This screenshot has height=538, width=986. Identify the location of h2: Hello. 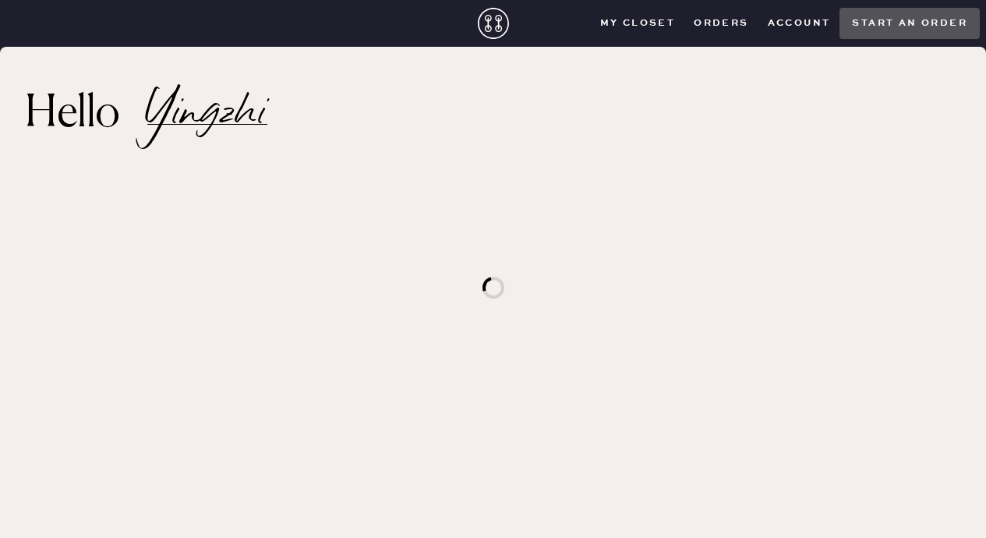
(86, 115).